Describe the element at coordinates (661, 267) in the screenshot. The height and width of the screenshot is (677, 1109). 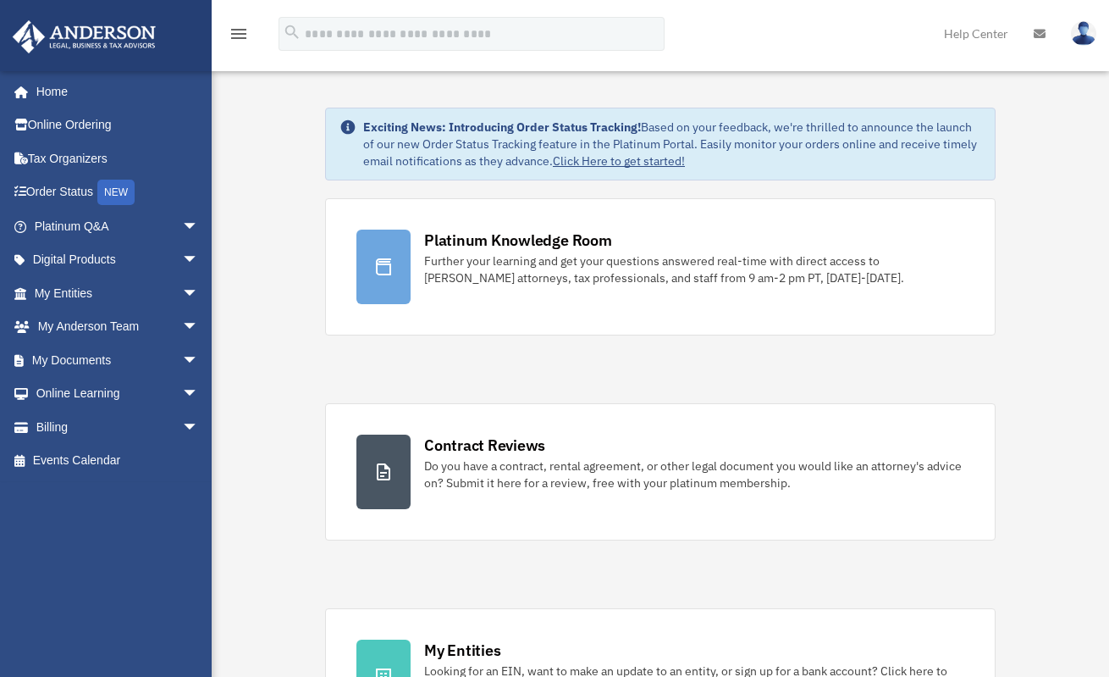
I see `a: Platinum Knowledge Room Further your learning and get your questions answered real-time with dire...` at that location.